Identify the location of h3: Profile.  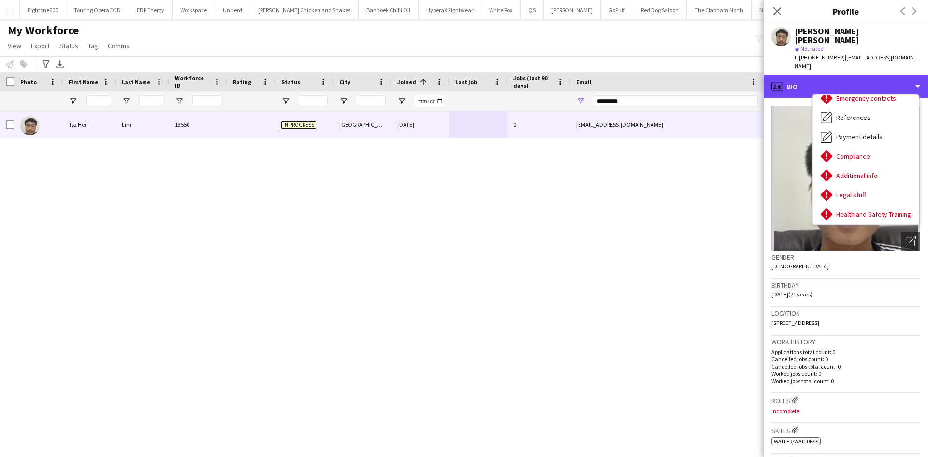
(846, 11).